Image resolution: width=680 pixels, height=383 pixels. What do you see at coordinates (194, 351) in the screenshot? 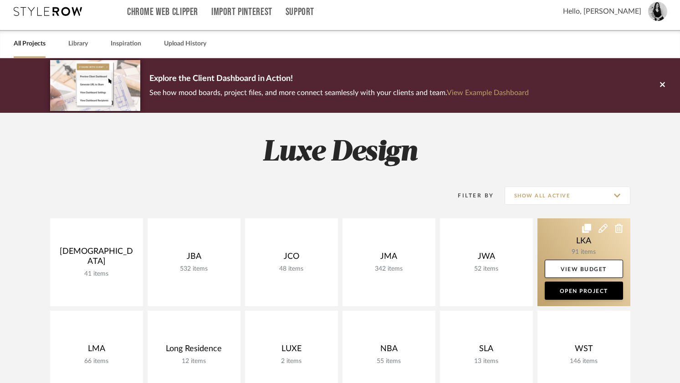
I see `div: Long Residence` at bounding box center [194, 351].